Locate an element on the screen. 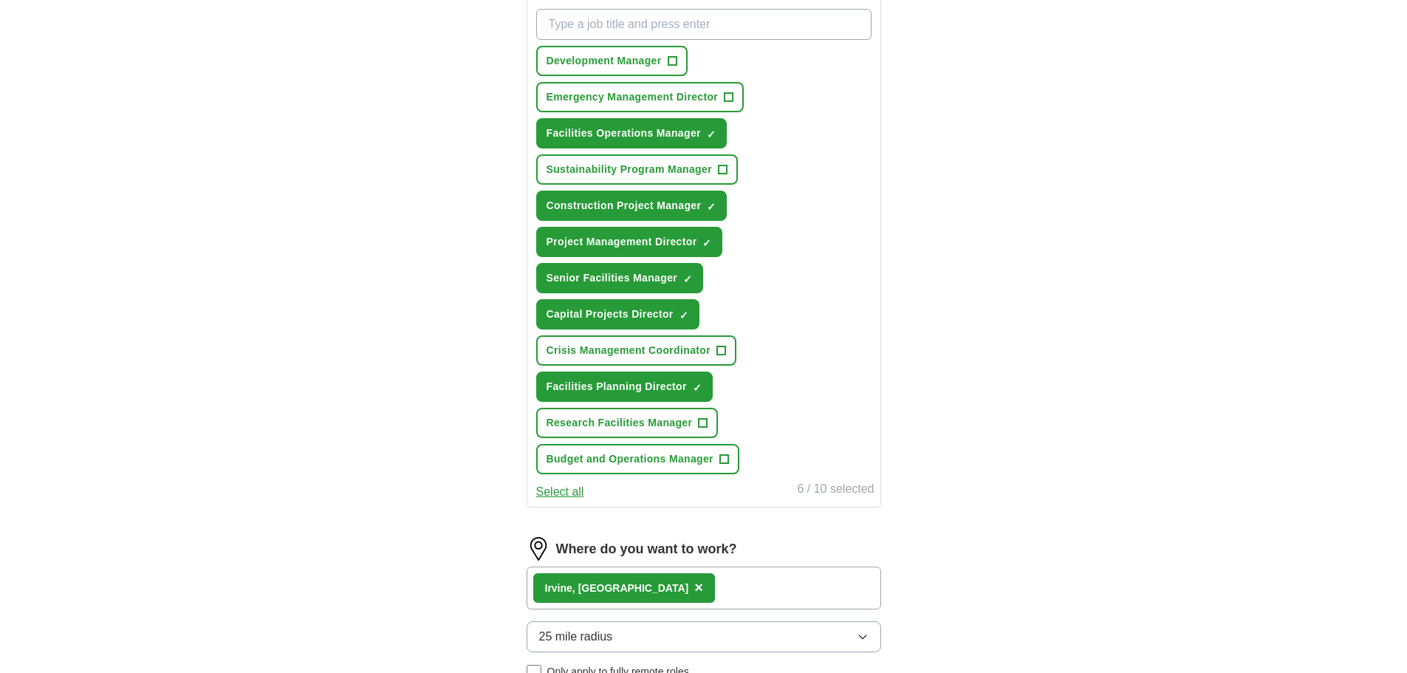  div: 6 / 10 selected is located at coordinates (835, 490).